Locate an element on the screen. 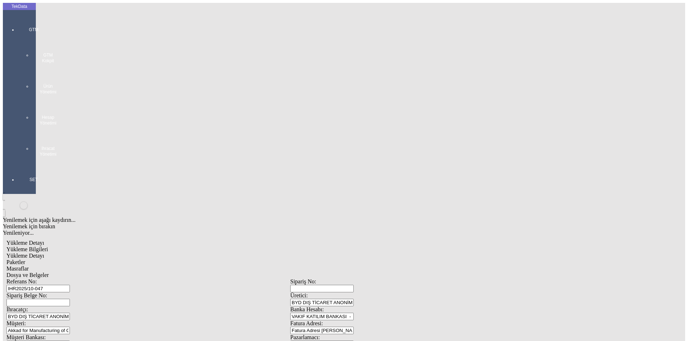 Image resolution: width=688 pixels, height=341 pixels. span: İhracatçı: is located at coordinates (17, 309).